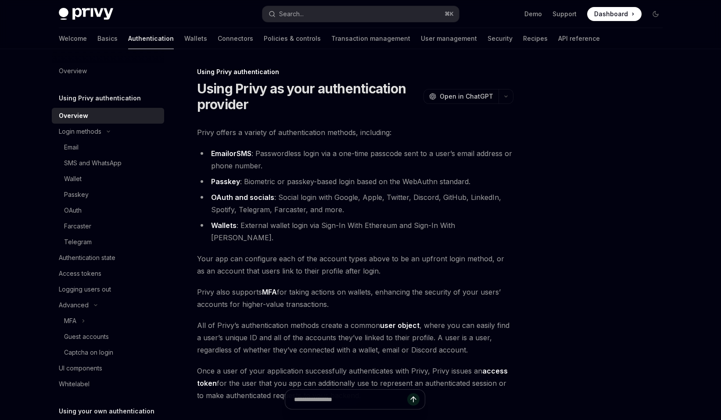 This screenshot has height=420, width=721. What do you see at coordinates (108, 242) in the screenshot?
I see `a: Telegram` at bounding box center [108, 242].